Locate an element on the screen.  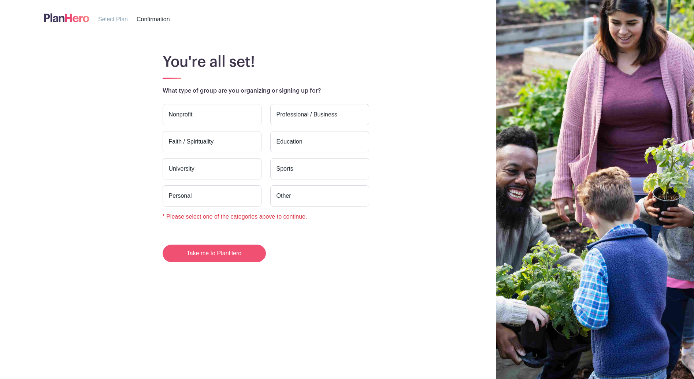
p: * Please select one of the categories above to continue. is located at coordinates (266, 217).